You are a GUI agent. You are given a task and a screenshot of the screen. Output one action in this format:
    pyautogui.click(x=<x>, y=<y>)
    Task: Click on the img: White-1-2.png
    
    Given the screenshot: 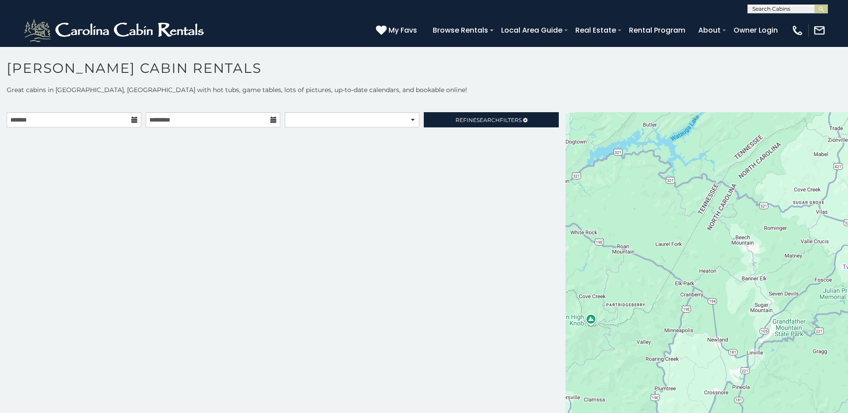 What is the action you would take?
    pyautogui.click(x=115, y=30)
    